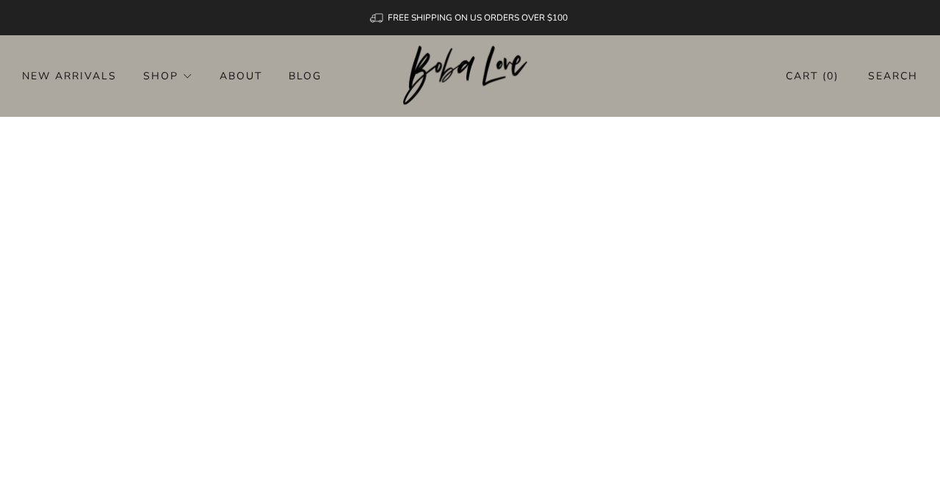 This screenshot has width=940, height=479. Describe the element at coordinates (470, 76) in the screenshot. I see `img: Boba Love` at that location.